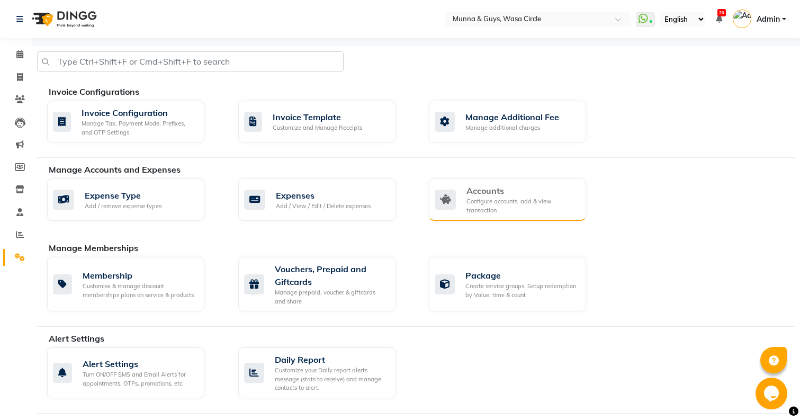  I want to click on div: Configure accounts, add & view transaction, so click(522, 205).